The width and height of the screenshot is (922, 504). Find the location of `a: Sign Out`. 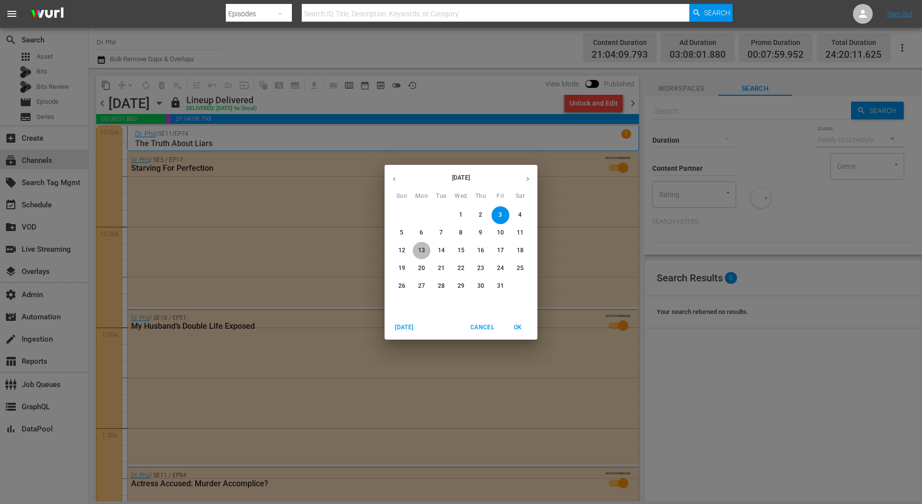

a: Sign Out is located at coordinates (900, 14).